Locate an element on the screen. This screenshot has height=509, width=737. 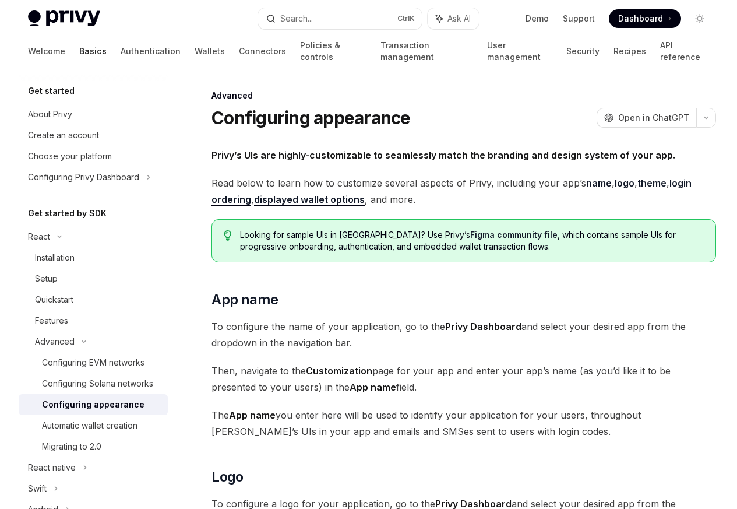
div: Automatic wallet creation is located at coordinates (90, 426).